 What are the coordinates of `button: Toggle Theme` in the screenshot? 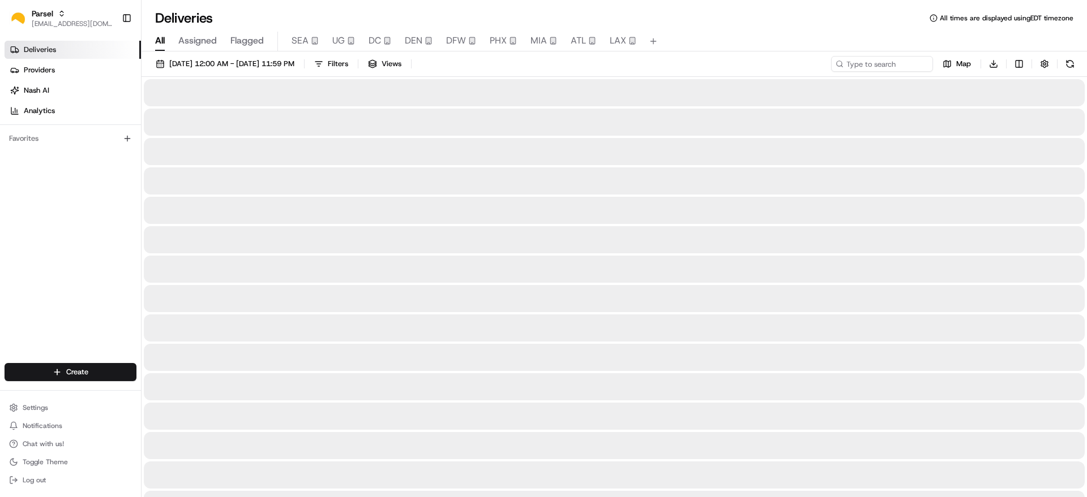 It's located at (70, 462).